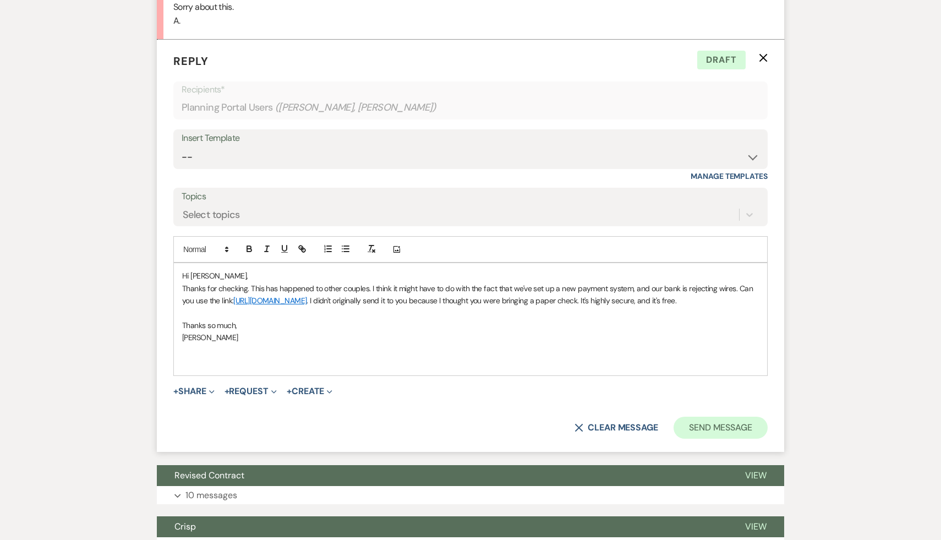 This screenshot has width=941, height=540. I want to click on p: 10 messages, so click(211, 496).